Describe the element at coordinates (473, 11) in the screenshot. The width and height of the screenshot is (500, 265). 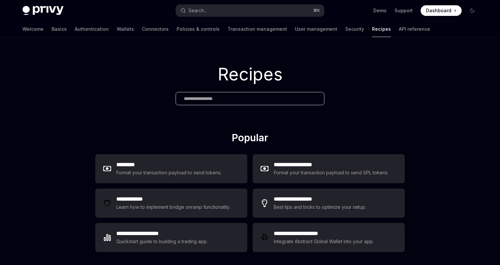
I see `button: Toggle dark mode` at that location.